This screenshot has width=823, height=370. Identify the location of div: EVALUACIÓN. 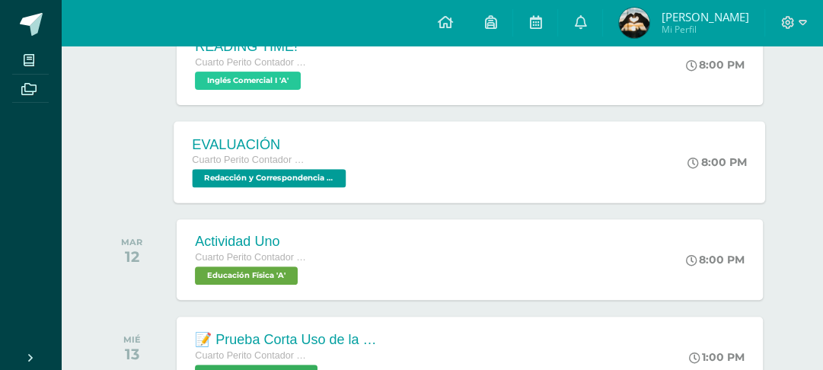
(271, 144).